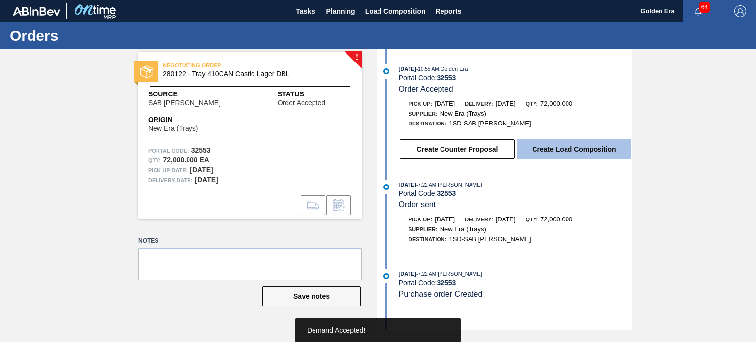 This screenshot has height=342, width=756. What do you see at coordinates (168, 170) in the screenshot?
I see `span: Pick up Date:` at bounding box center [168, 170].